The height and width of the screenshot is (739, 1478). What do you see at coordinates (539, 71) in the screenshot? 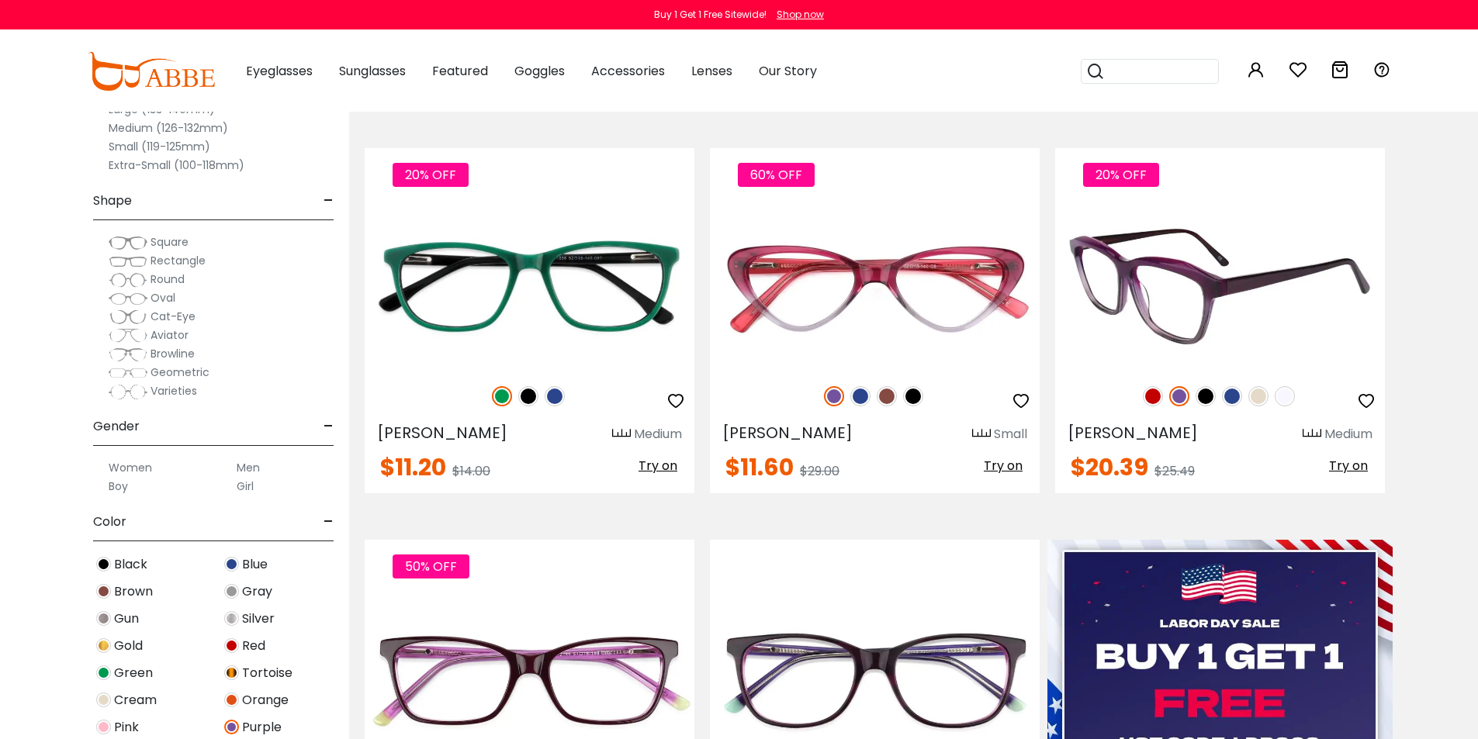
I see `span: Goggles` at bounding box center [539, 71].